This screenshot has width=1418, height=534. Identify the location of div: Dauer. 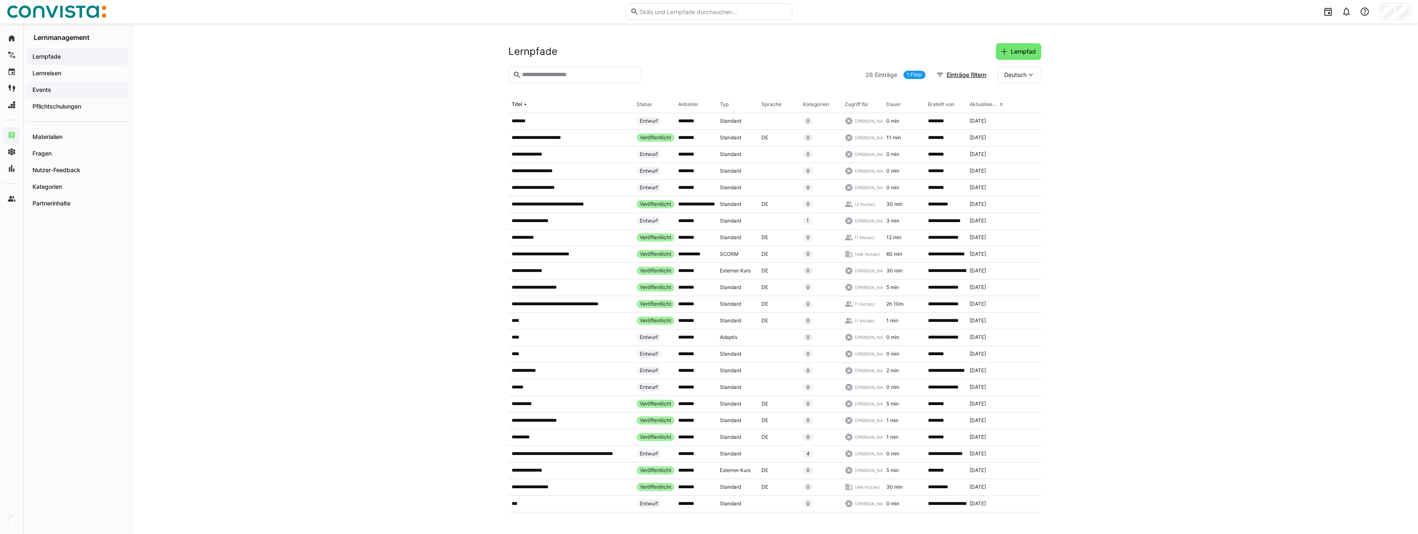
(893, 104).